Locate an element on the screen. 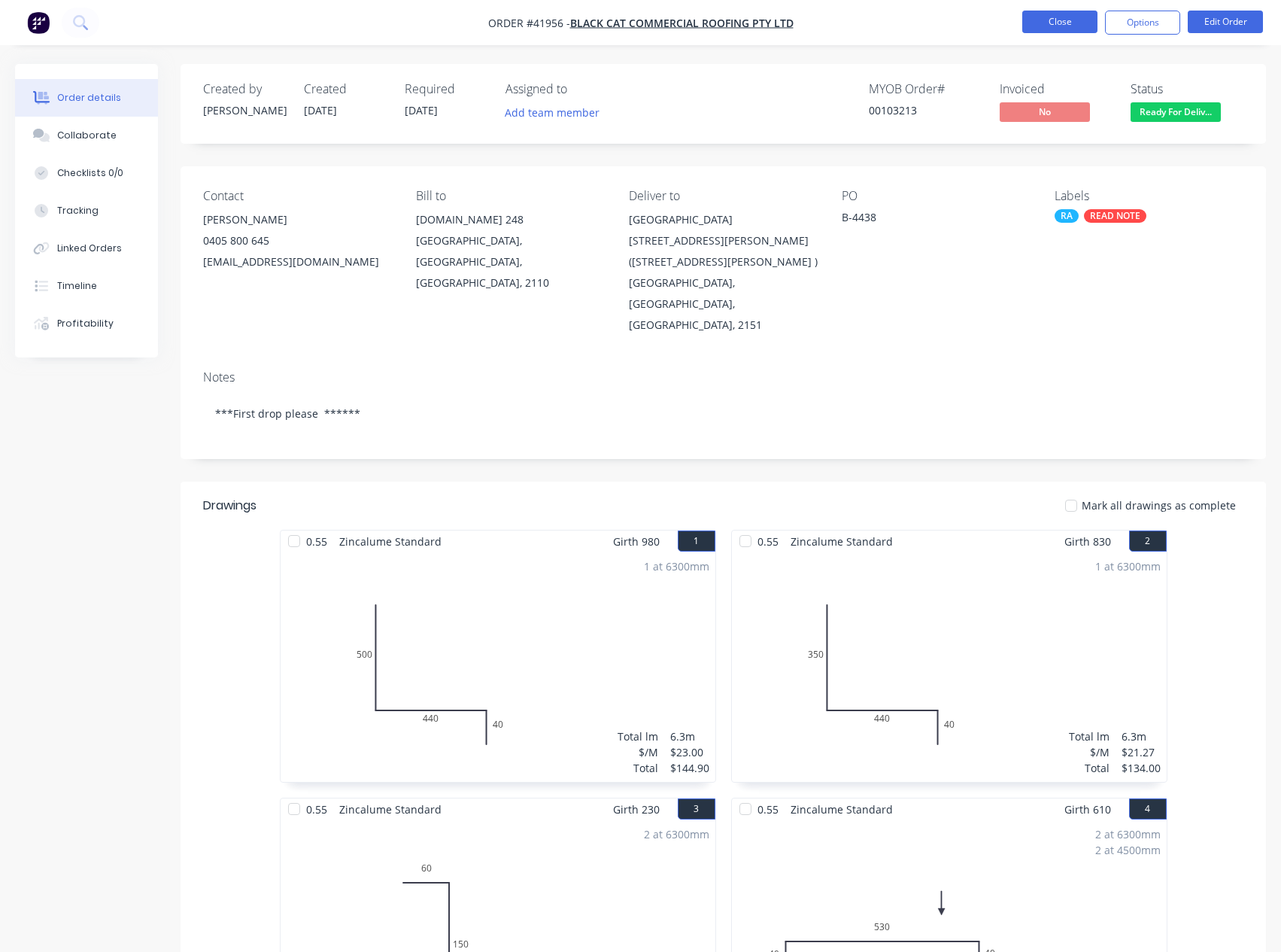 This screenshot has width=1281, height=952. div: Linked Orders is located at coordinates (90, 248).